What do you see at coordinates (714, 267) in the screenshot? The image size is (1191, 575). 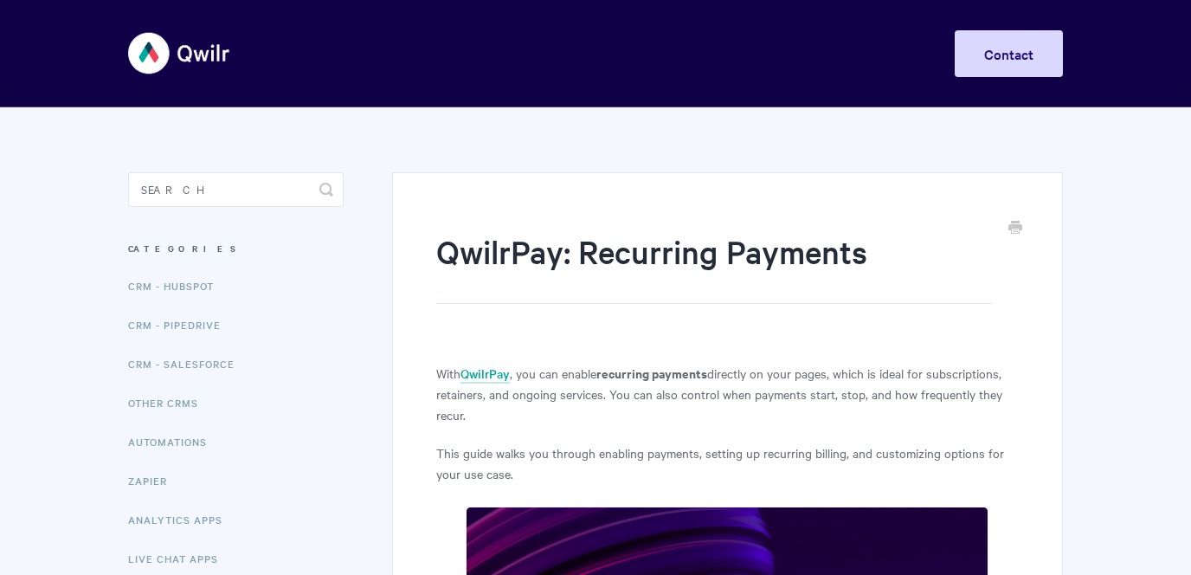 I see `h1: QwilrPay: Recurring Payments` at bounding box center [714, 267].